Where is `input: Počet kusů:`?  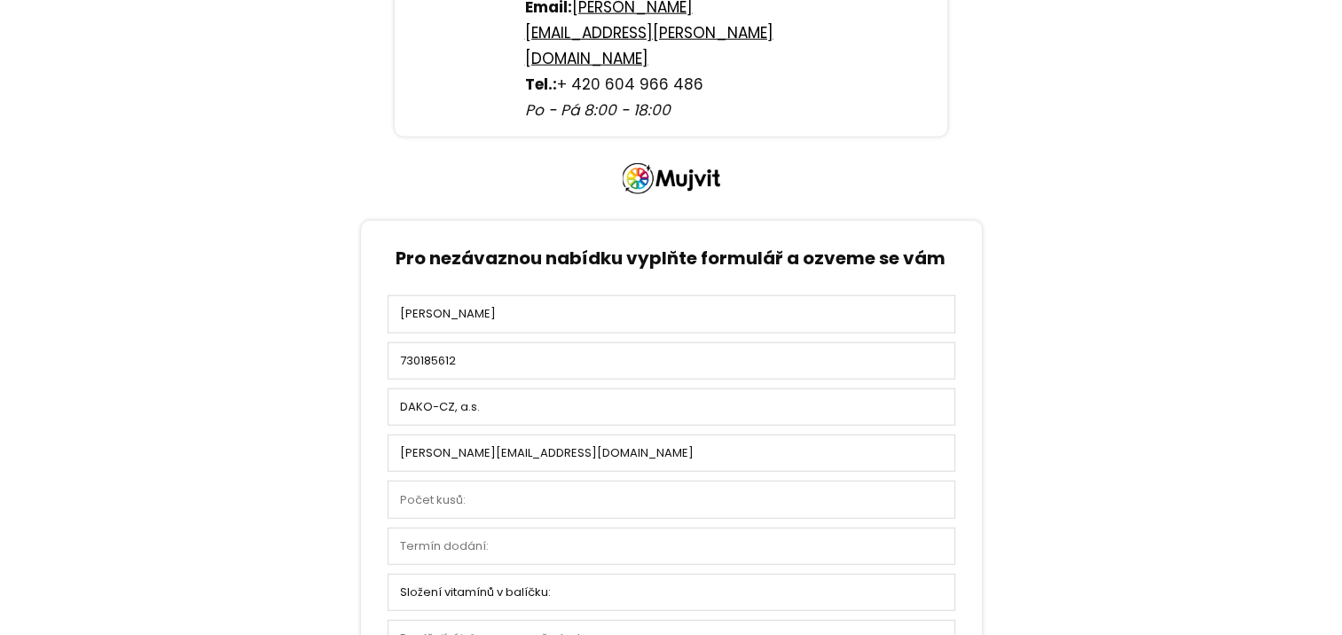 input: Počet kusů: is located at coordinates (671, 499).